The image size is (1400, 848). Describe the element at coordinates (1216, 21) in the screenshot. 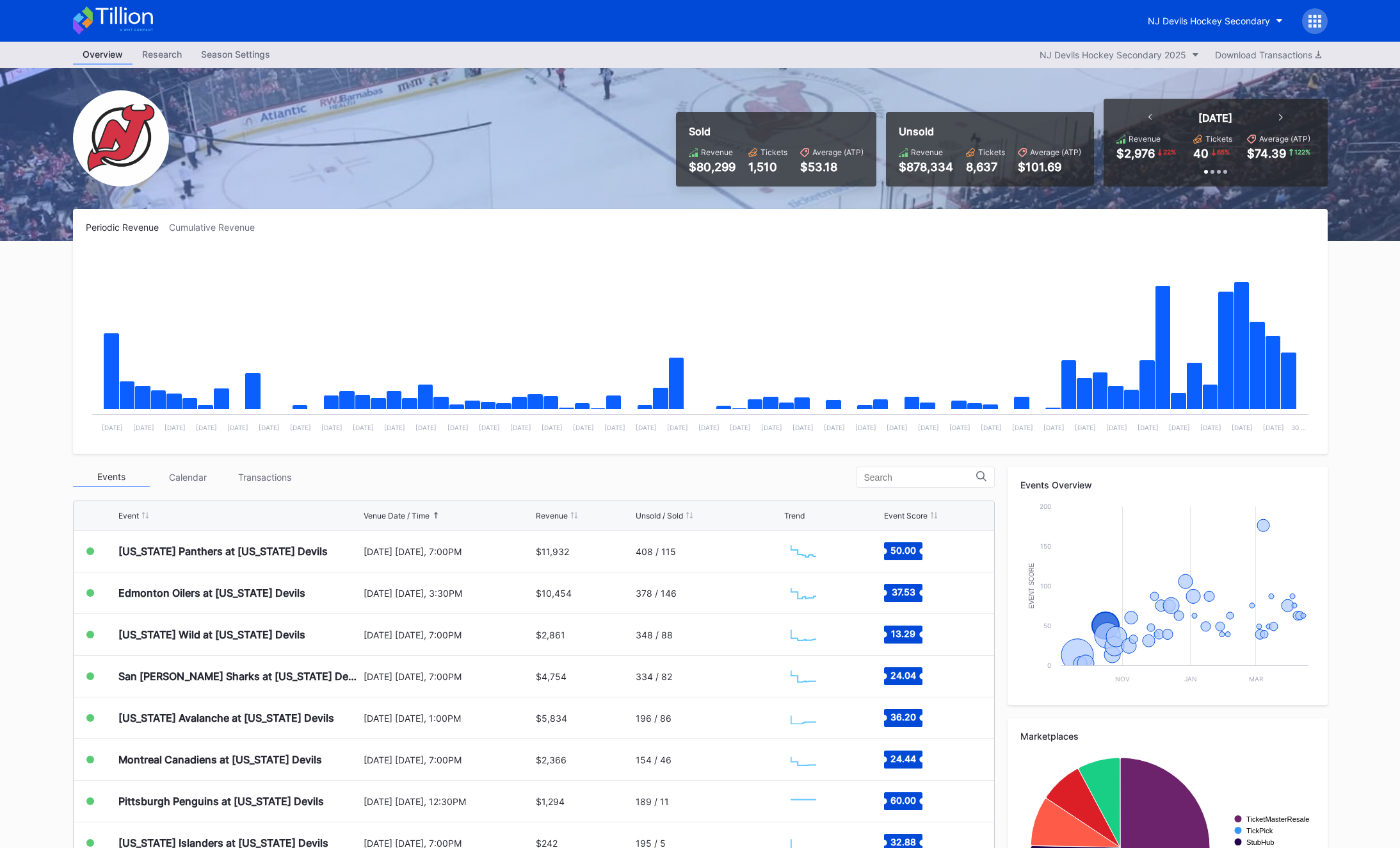

I see `button: NJ Devils Hockey Secondary` at that location.